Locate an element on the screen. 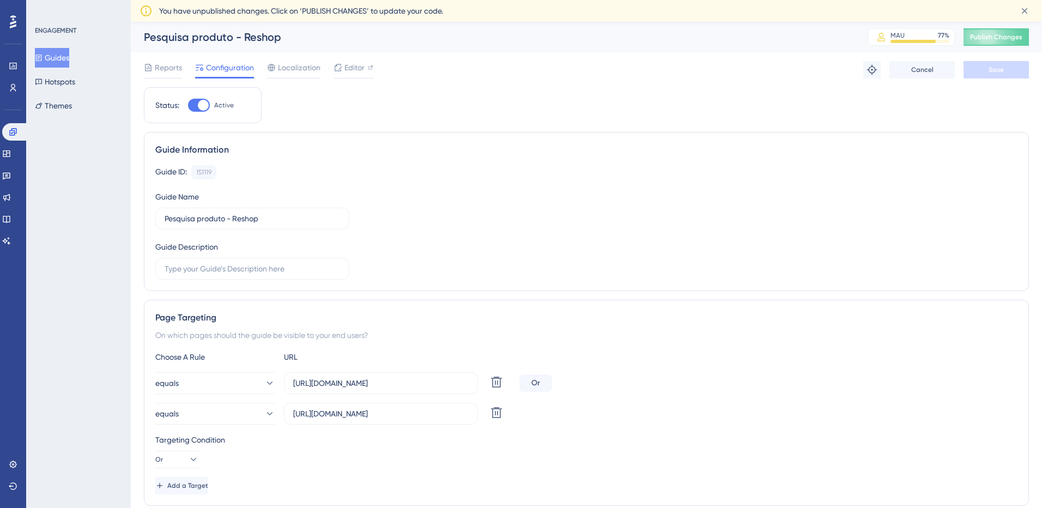  div: Page Targeting is located at coordinates (586, 318).